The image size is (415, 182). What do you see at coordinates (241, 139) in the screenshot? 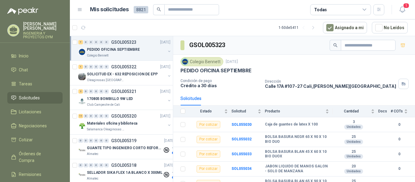
I see `a: SOL055032` at bounding box center [241, 139].